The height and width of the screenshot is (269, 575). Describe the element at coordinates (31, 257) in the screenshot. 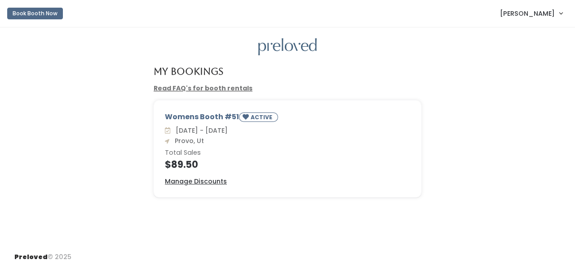

I see `span: Preloved` at that location.